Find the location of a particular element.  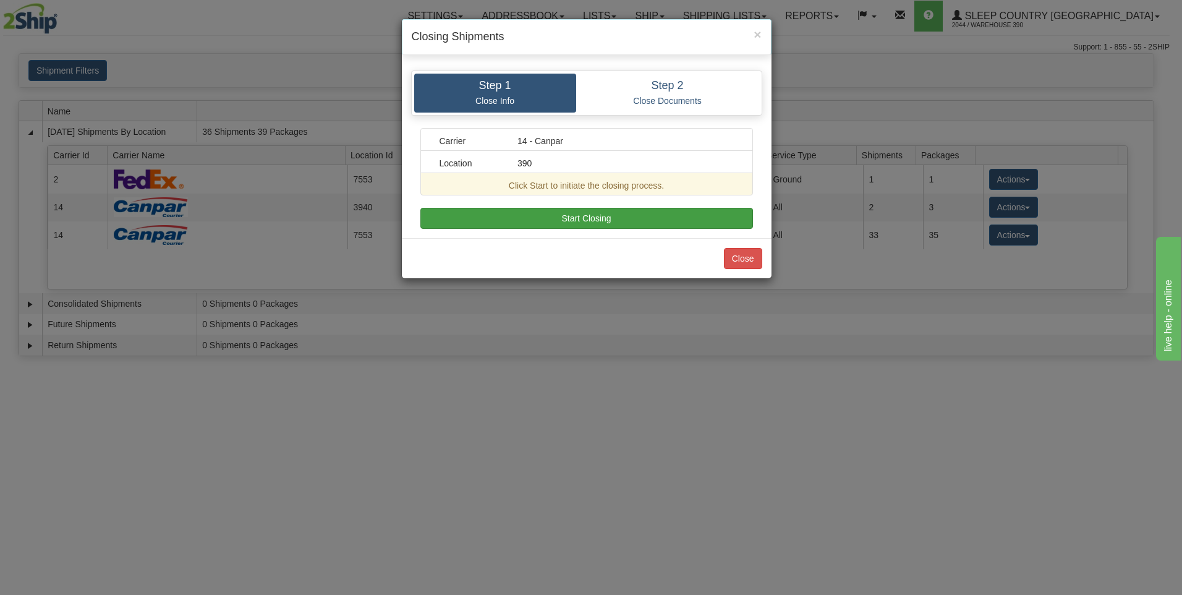

a: Step 2 Close Documents is located at coordinates (668, 93).